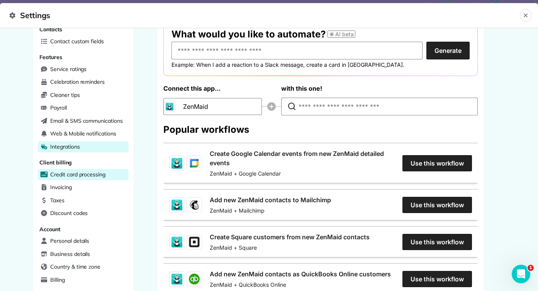 This screenshot has height=291, width=538. What do you see at coordinates (83, 42) in the screenshot?
I see `a: Contact custom fields` at bounding box center [83, 42].